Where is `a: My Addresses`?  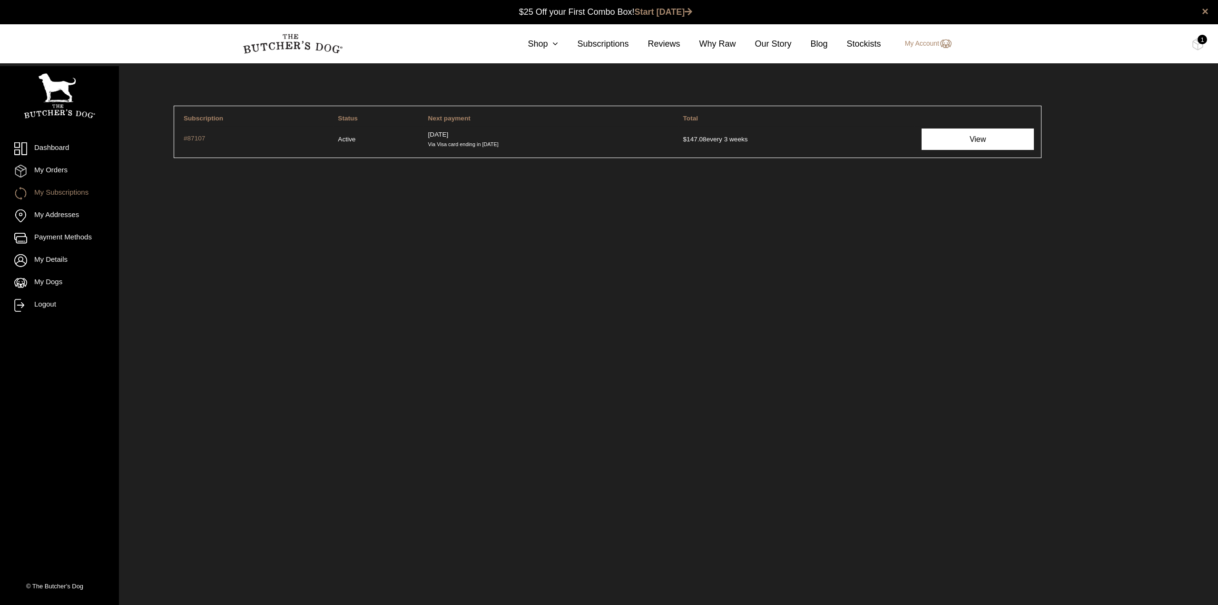 a: My Addresses is located at coordinates (59, 215).